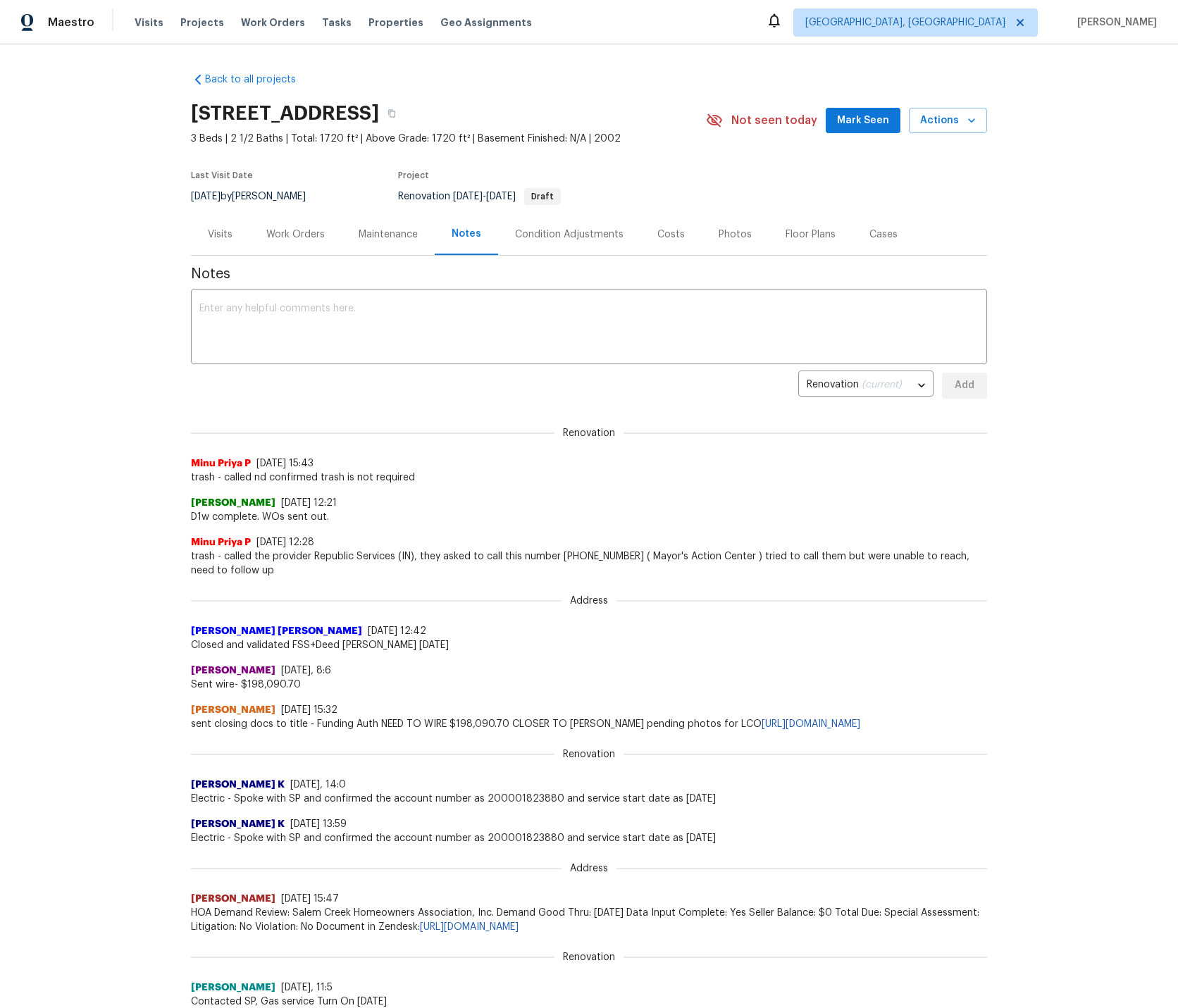  What do you see at coordinates (448, 139) in the screenshot?
I see `span: 3 Beds | 2 1/2 Baths | Total: 1720 ft² | Above Grade: 1720 ft² | Basement Finished: N/A | 2002` at bounding box center [448, 139].